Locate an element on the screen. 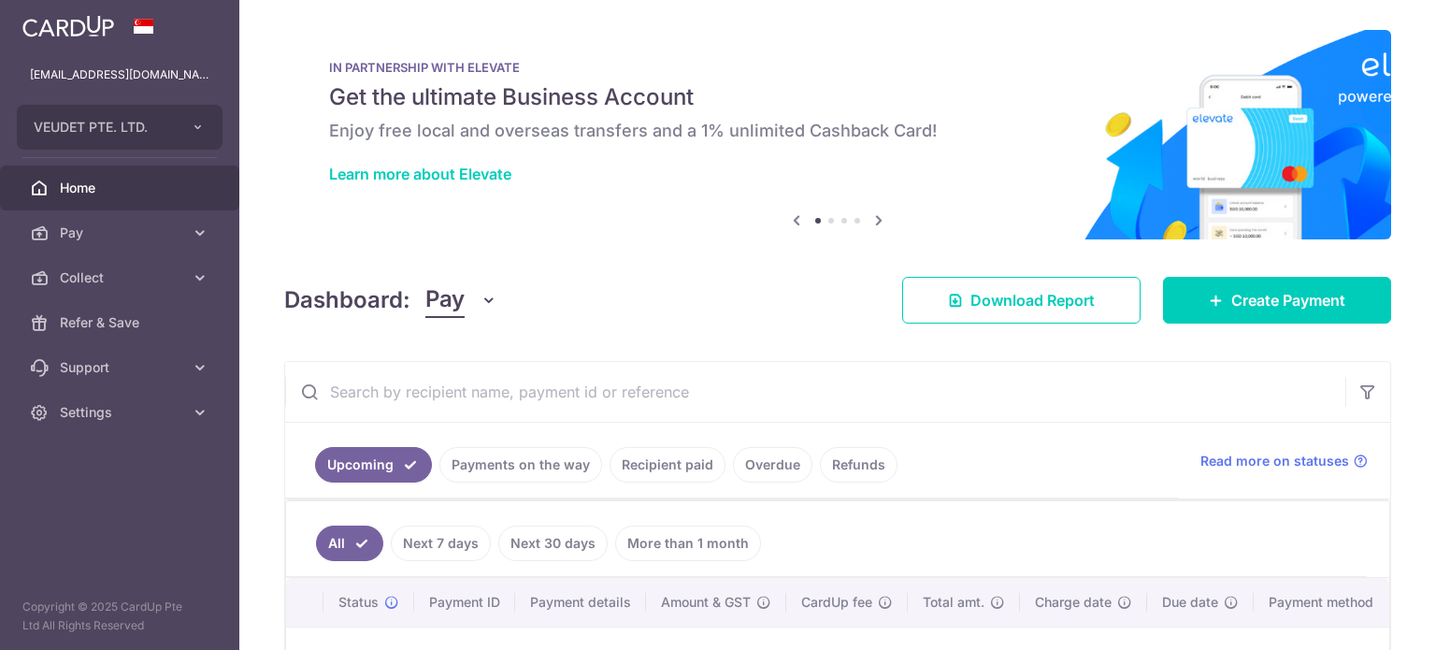  a: More than 1 month is located at coordinates (688, 543).